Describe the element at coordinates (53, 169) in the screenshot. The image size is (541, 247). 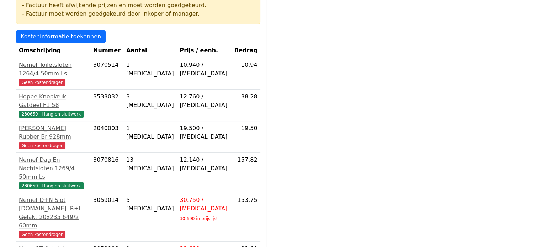
I see `div: Nemef Dag En Nachtsloten 1269/4 50mm Ls` at that location.